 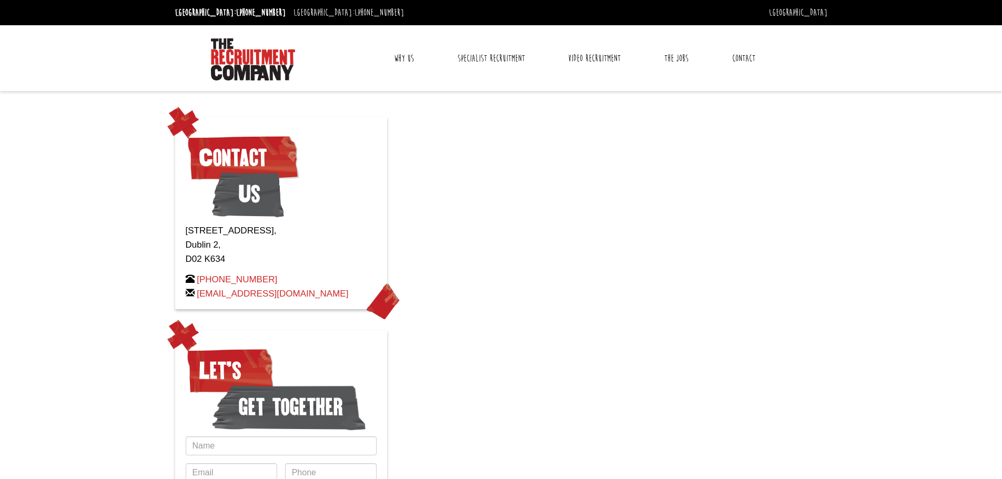 What do you see at coordinates (744, 58) in the screenshot?
I see `a: Contact` at bounding box center [744, 58].